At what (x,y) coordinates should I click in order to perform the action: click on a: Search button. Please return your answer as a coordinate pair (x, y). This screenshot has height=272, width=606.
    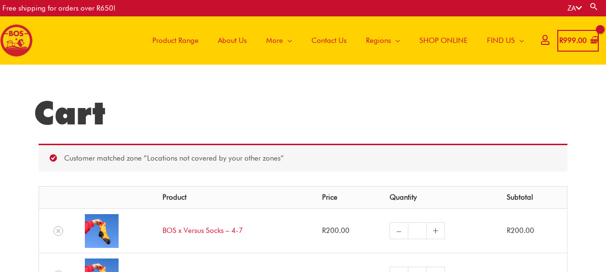
    Looking at the image, I should click on (594, 6).